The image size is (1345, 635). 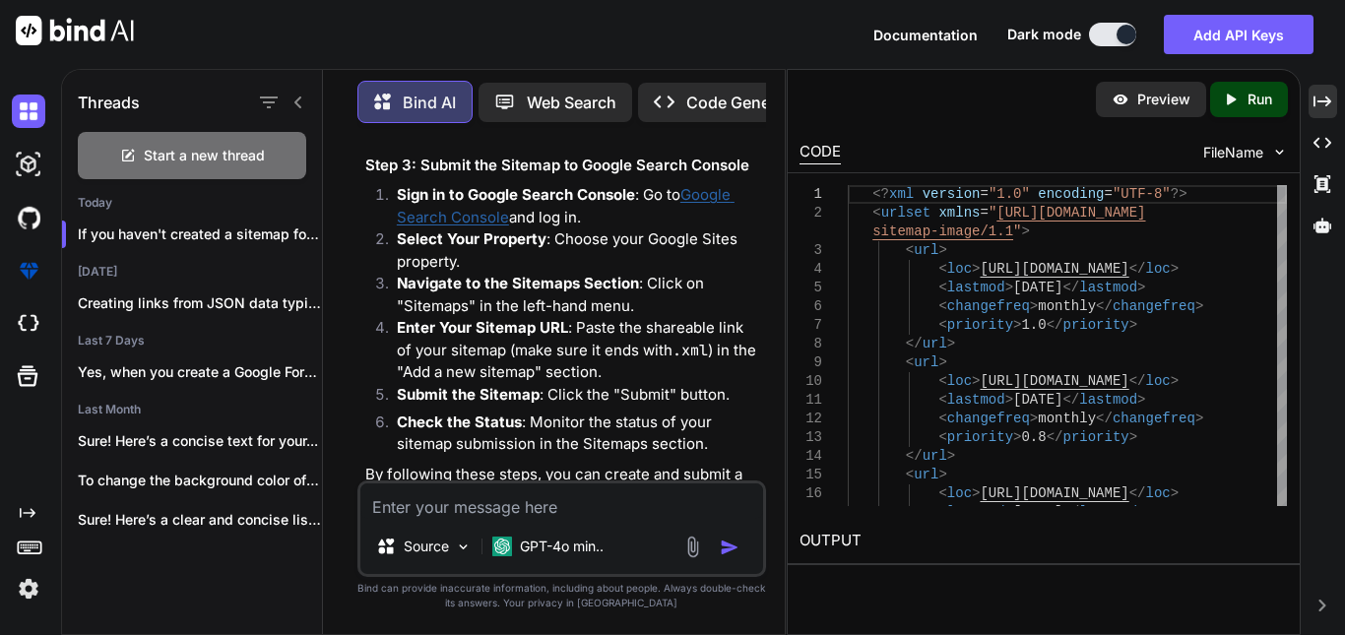 I want to click on p: GPT-4o min.., so click(x=561, y=547).